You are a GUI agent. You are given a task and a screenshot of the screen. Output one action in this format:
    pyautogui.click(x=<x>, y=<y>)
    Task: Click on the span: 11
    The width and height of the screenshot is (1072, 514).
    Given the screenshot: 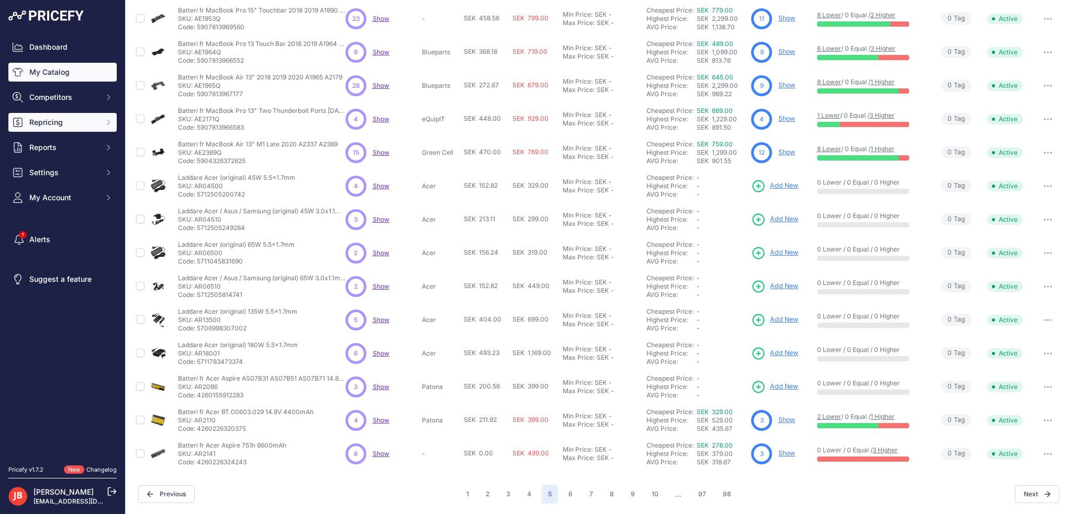 What is the action you would take?
    pyautogui.click(x=762, y=19)
    